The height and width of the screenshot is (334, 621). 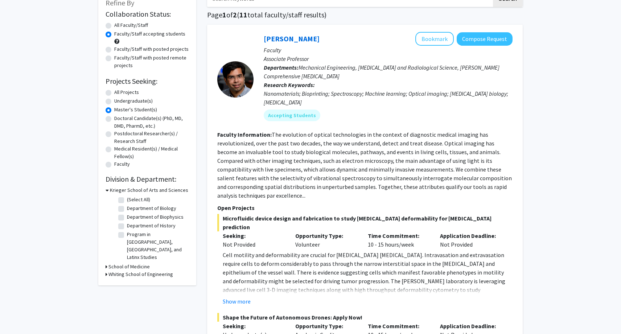 What do you see at coordinates (365, 317) in the screenshot?
I see `span: Shape the Future of Autonomous Drones: Apply Now!` at bounding box center [365, 317].